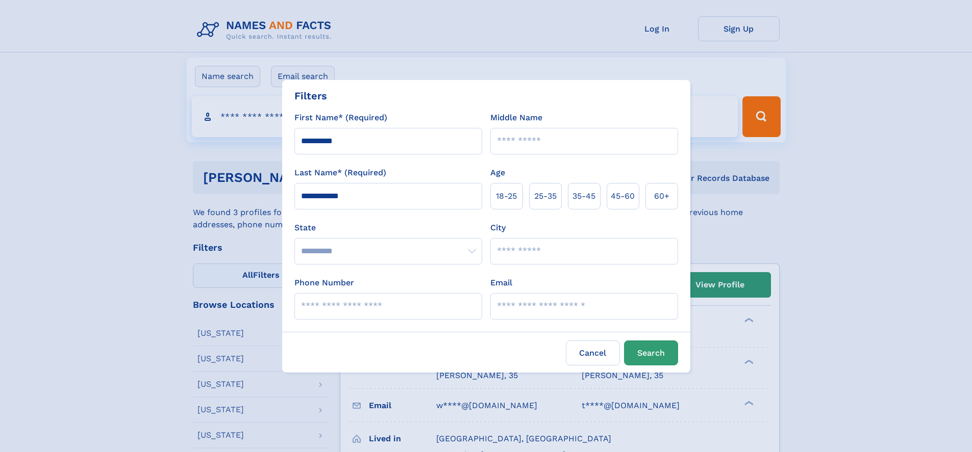  Describe the element at coordinates (497, 173) in the screenshot. I see `label: Age` at that location.